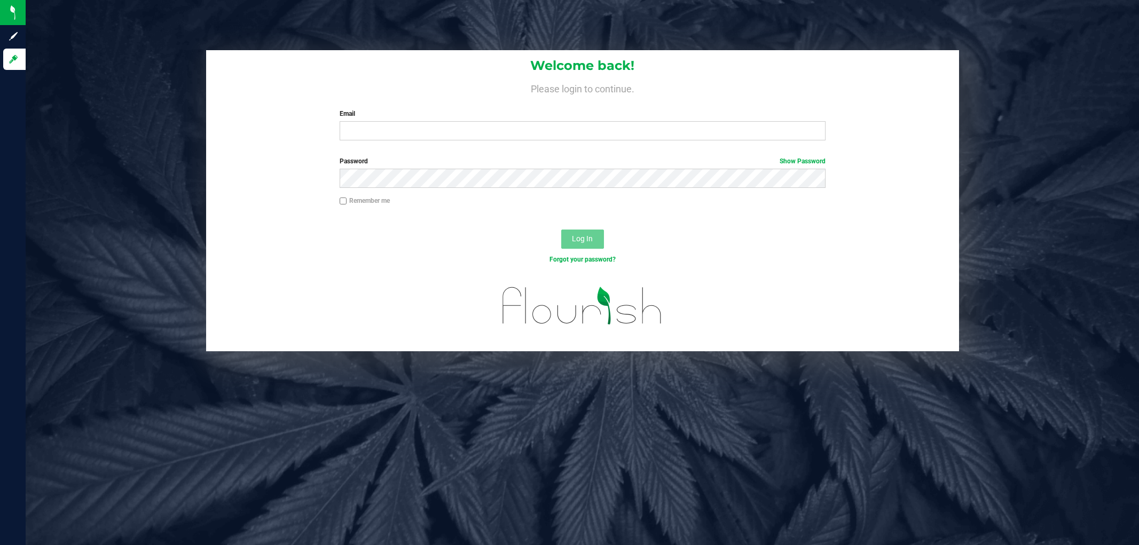 The width and height of the screenshot is (1139, 545). I want to click on input: Remember me, so click(343, 201).